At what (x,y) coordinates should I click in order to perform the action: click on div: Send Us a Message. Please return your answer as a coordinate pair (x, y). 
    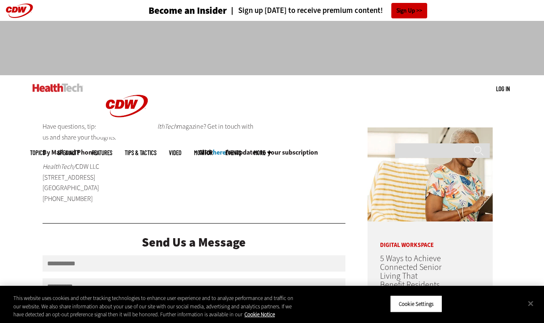
    Looking at the image, I should click on (194, 242).